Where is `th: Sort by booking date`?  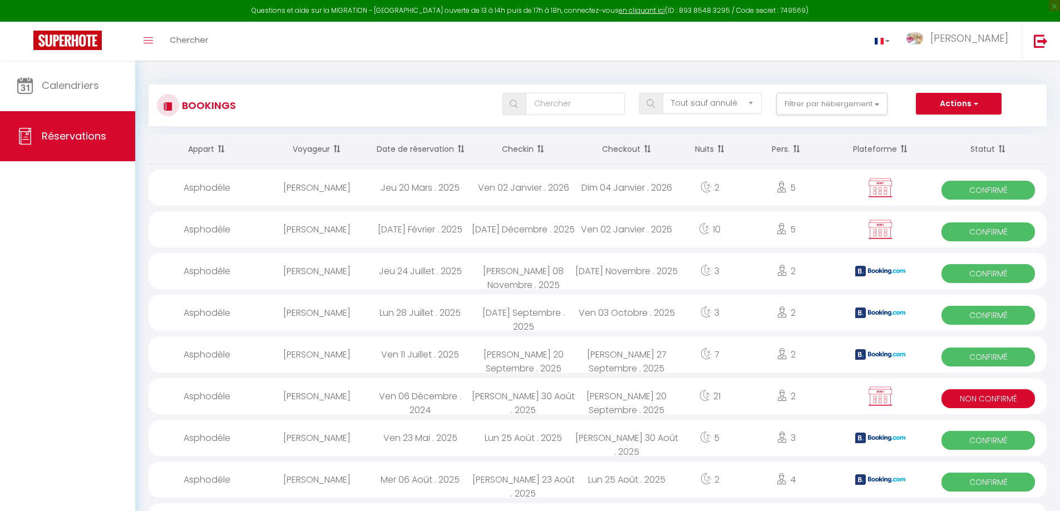
th: Sort by booking date is located at coordinates (420, 149).